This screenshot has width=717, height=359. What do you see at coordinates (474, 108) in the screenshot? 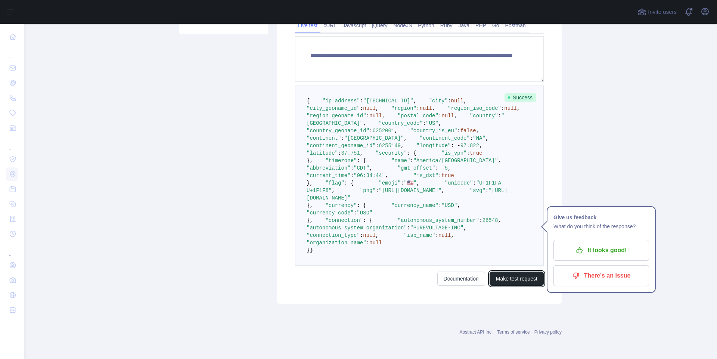
I see `span: "region_iso_code"` at bounding box center [474, 108].